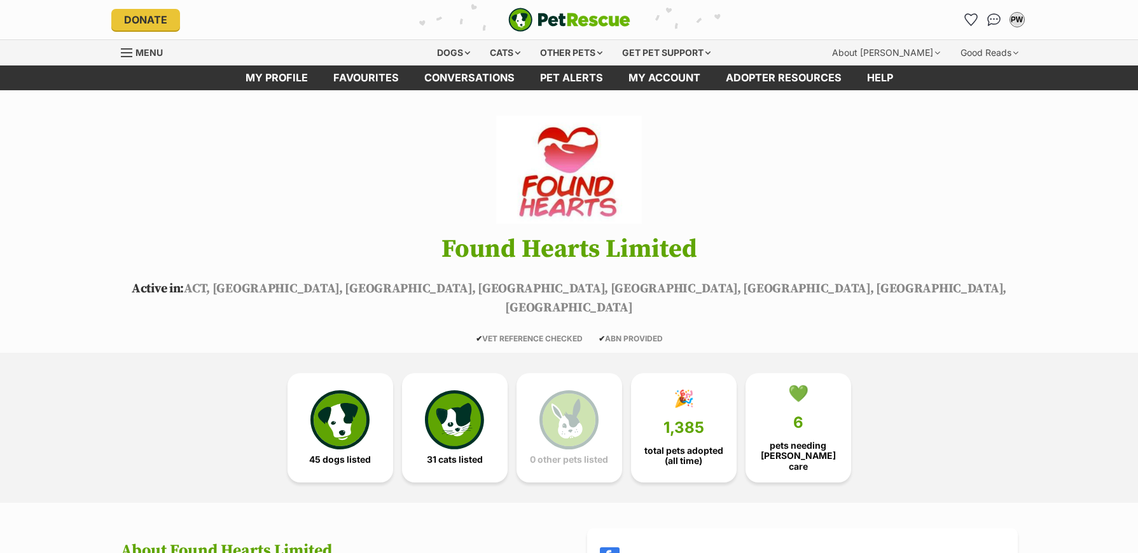 Image resolution: width=1138 pixels, height=553 pixels. Describe the element at coordinates (340, 420) in the screenshot. I see `img: petrescue-icon-eee76f85a60ef55c4a1927667547b313a7c0e82042636edf73dce9c88f694885.svg` at that location.